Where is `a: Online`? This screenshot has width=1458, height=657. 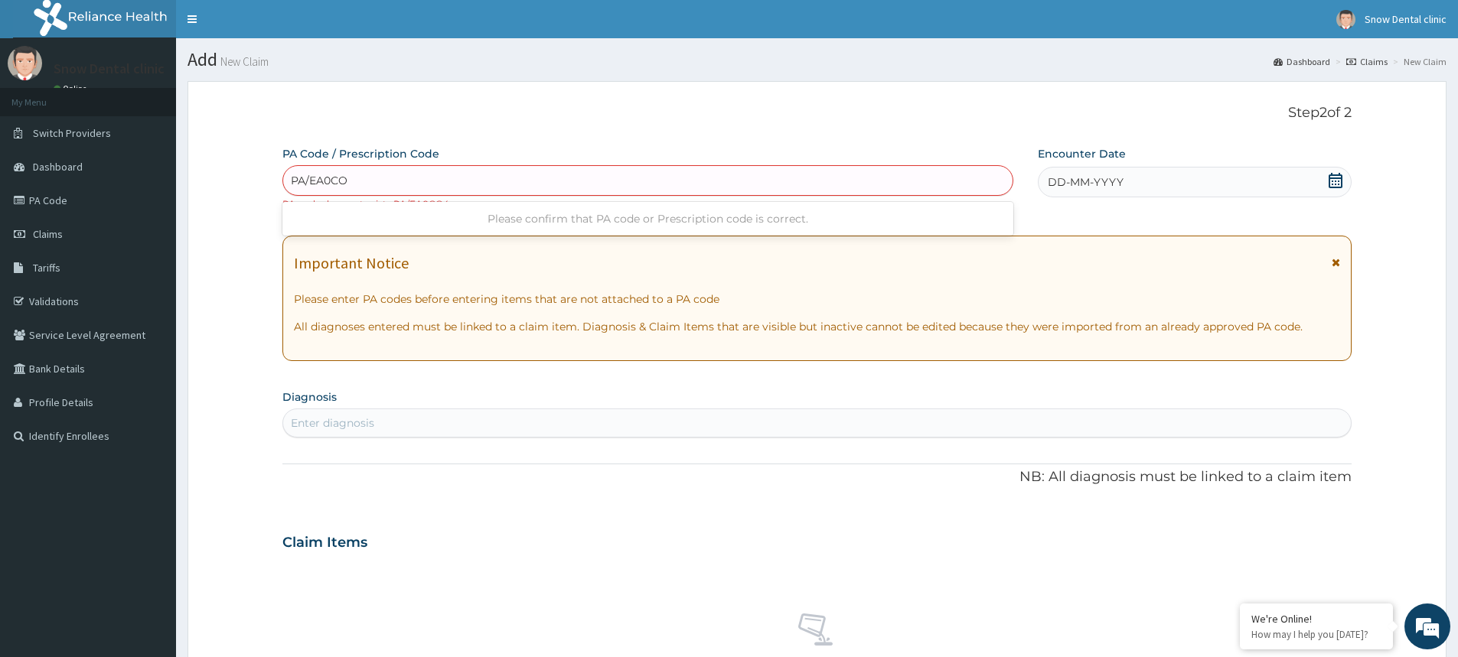 a: Online is located at coordinates (72, 89).